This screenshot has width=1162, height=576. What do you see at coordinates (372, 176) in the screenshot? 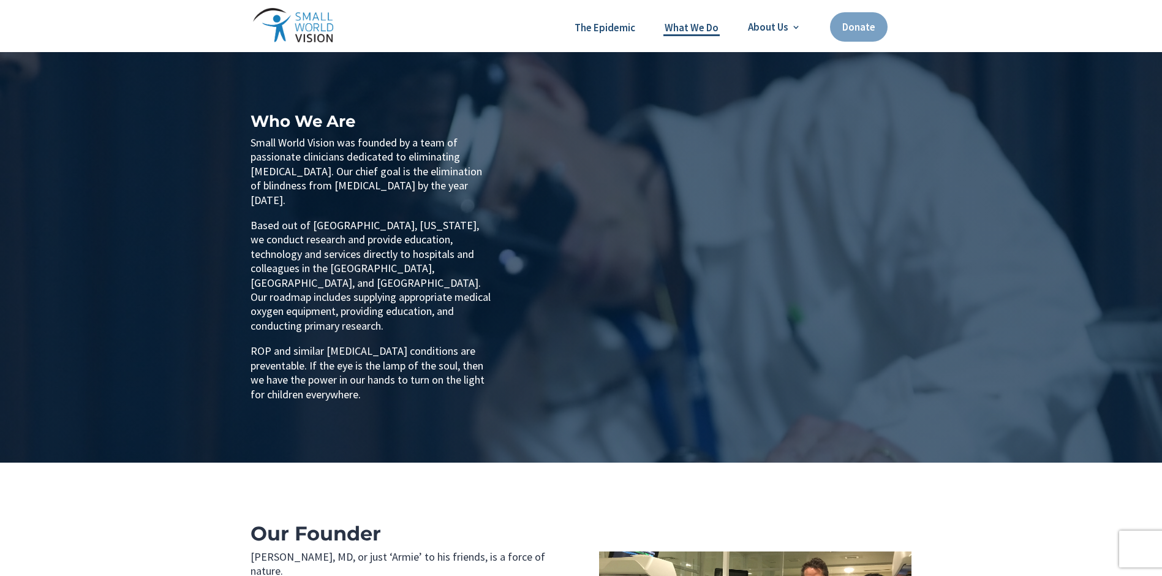
I see `p: Small World Vision was founded by a team of passionate clinicians dedicated to eliminating [MEDIC...` at bounding box center [372, 176].